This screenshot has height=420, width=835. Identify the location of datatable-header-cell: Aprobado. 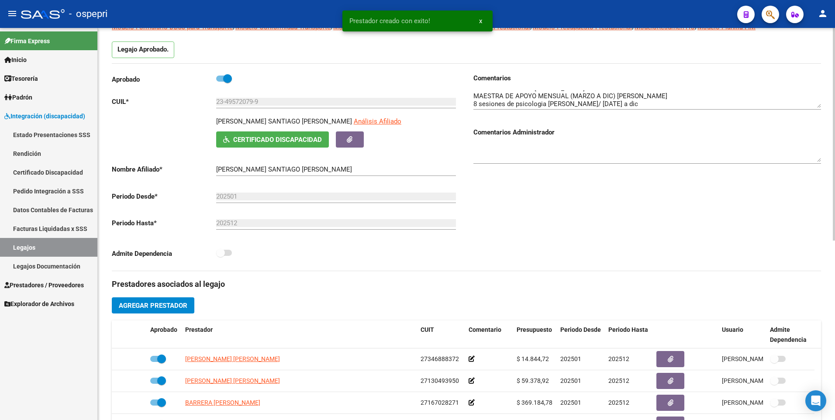
(164, 335).